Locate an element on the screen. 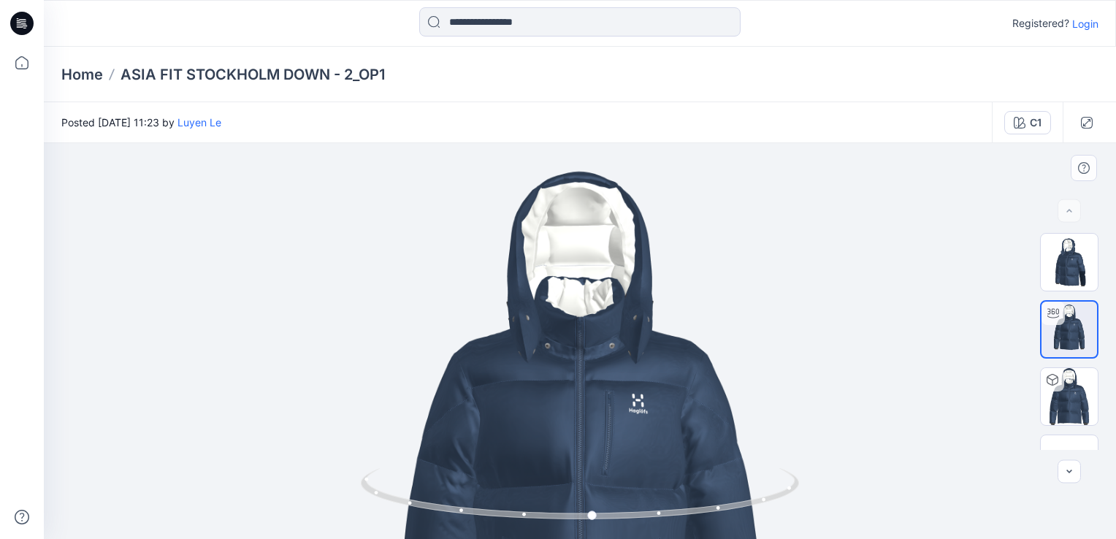 The image size is (1116, 539). a: Luyen Le is located at coordinates (199, 122).